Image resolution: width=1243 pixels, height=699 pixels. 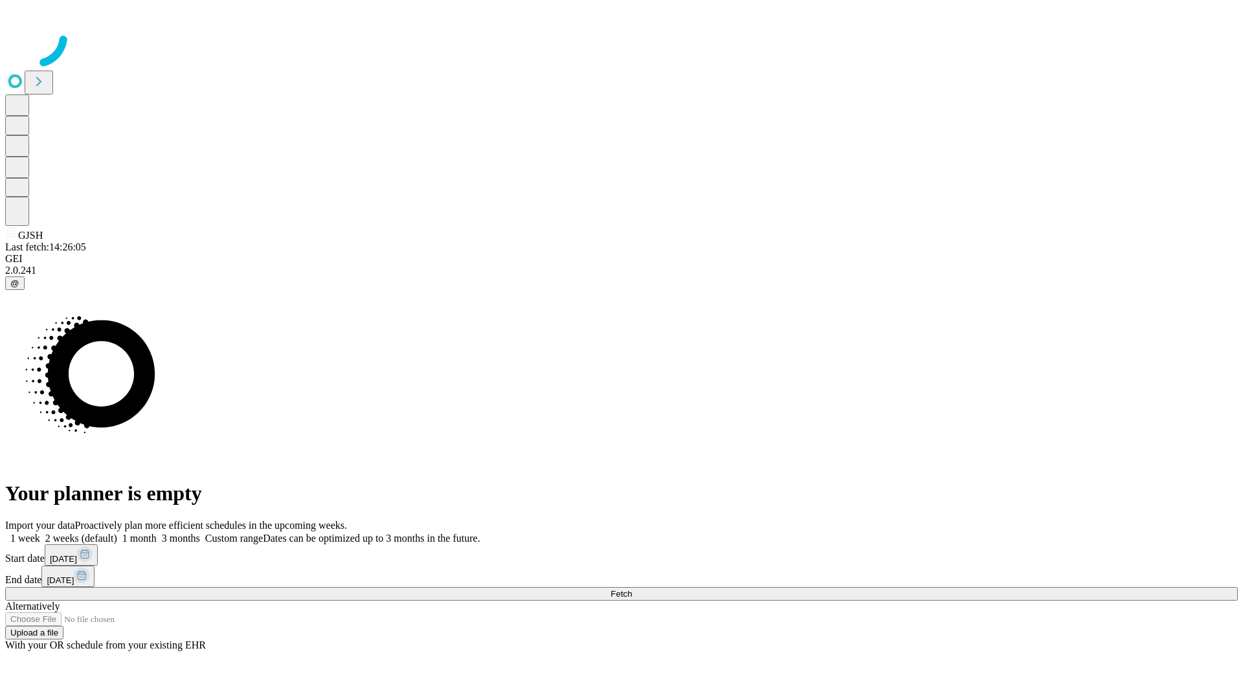 I want to click on span: With your OR schedule from your existing EHR, so click(x=106, y=645).